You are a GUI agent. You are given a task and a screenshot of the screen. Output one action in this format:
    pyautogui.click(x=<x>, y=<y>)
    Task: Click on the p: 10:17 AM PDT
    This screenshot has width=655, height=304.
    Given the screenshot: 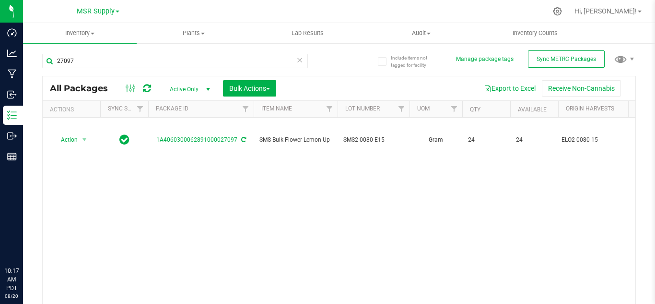 What is the action you would take?
    pyautogui.click(x=12, y=279)
    